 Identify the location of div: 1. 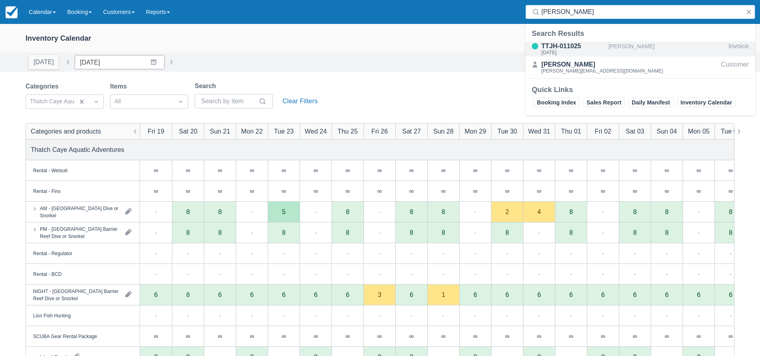
(443, 295).